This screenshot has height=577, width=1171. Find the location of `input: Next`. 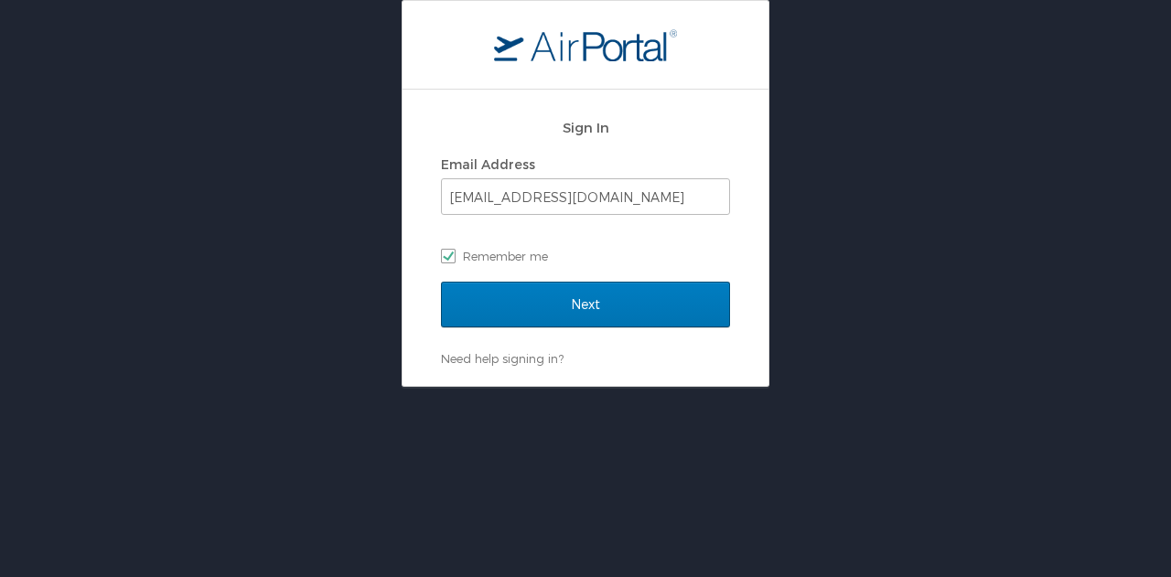

input: Next is located at coordinates (585, 305).